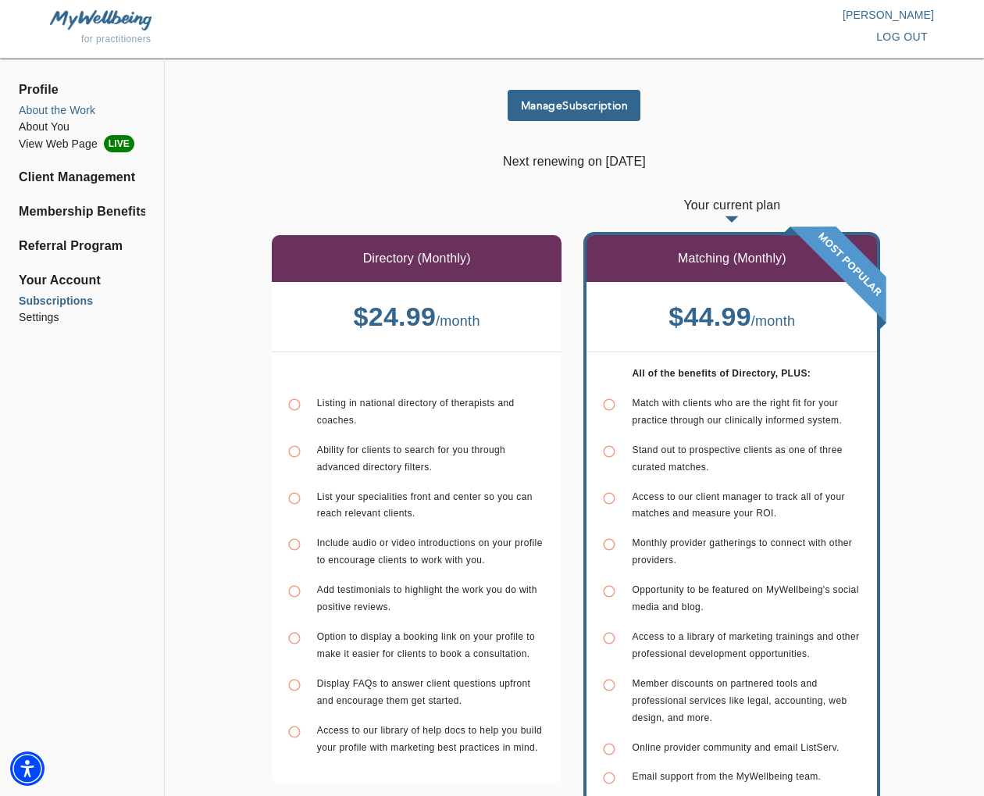  What do you see at coordinates (82, 144) in the screenshot?
I see `a: View Web PageLIVE` at bounding box center [82, 144].